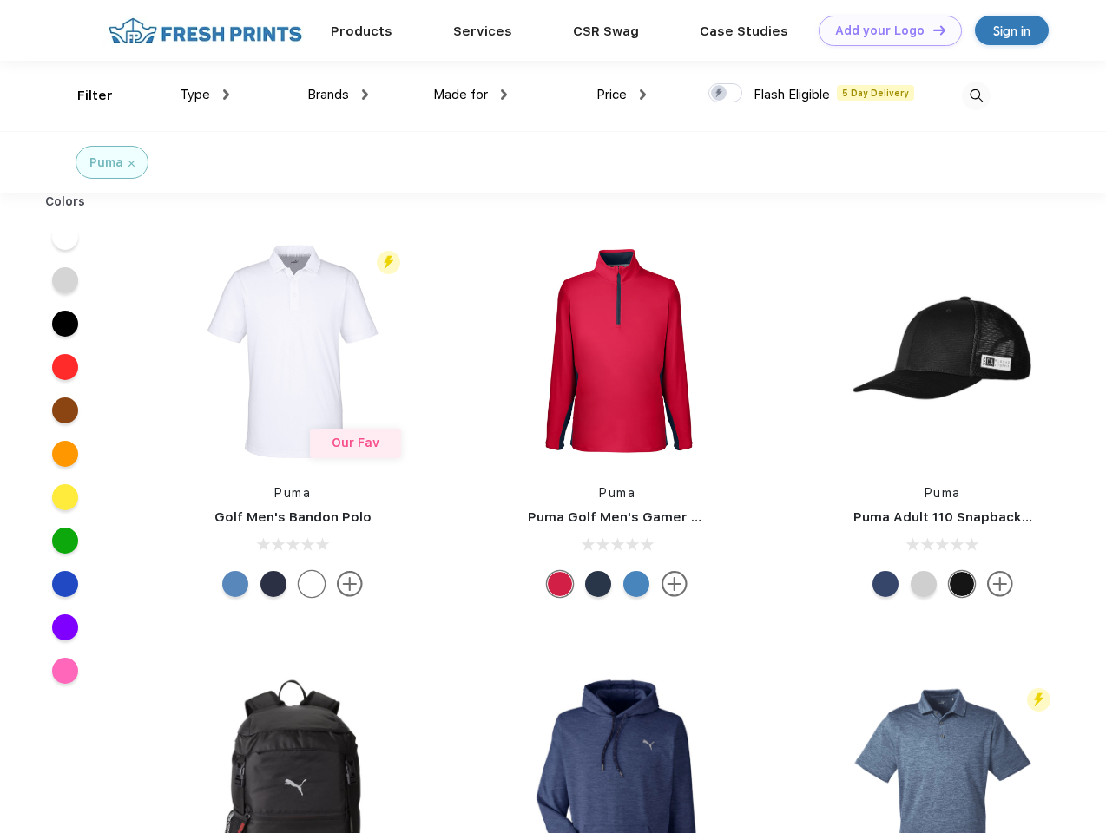 The height and width of the screenshot is (833, 1106). What do you see at coordinates (875, 93) in the screenshot?
I see `span: 5 Day Delivery` at bounding box center [875, 93].